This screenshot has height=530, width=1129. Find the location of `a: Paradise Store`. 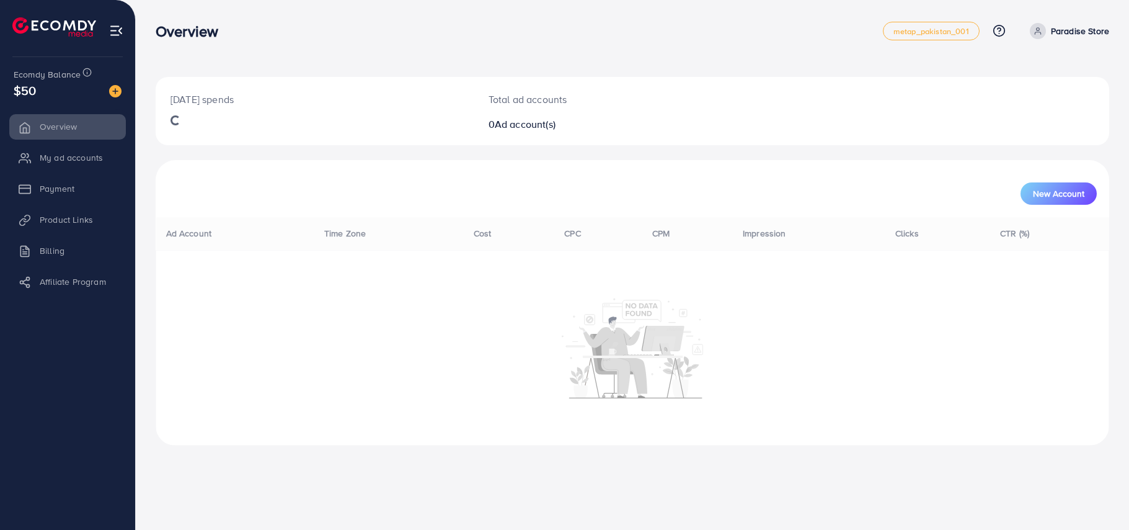

a: Paradise Store is located at coordinates (1067, 31).